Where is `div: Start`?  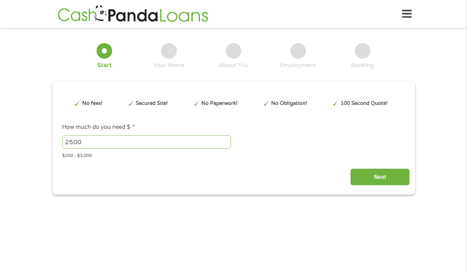
div: Start is located at coordinates (105, 65).